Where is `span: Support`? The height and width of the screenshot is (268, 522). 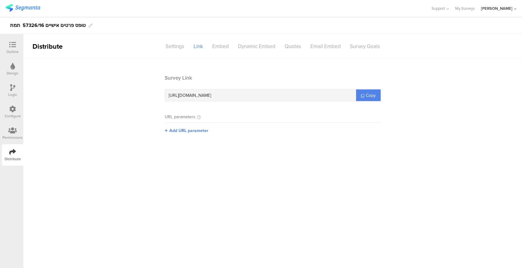 span: Support is located at coordinates (438, 8).